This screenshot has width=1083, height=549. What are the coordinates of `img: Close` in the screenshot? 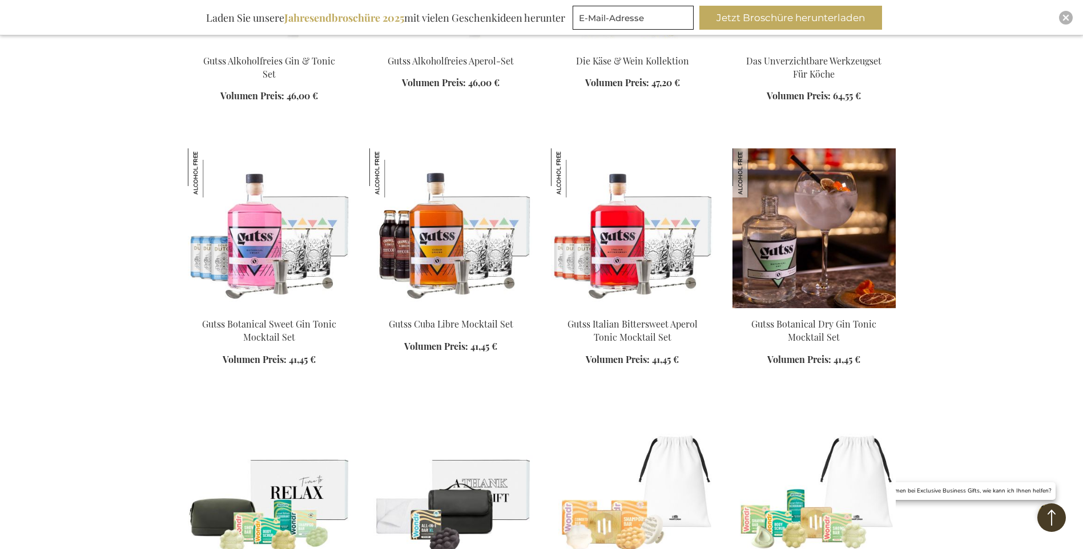 It's located at (1066, 18).